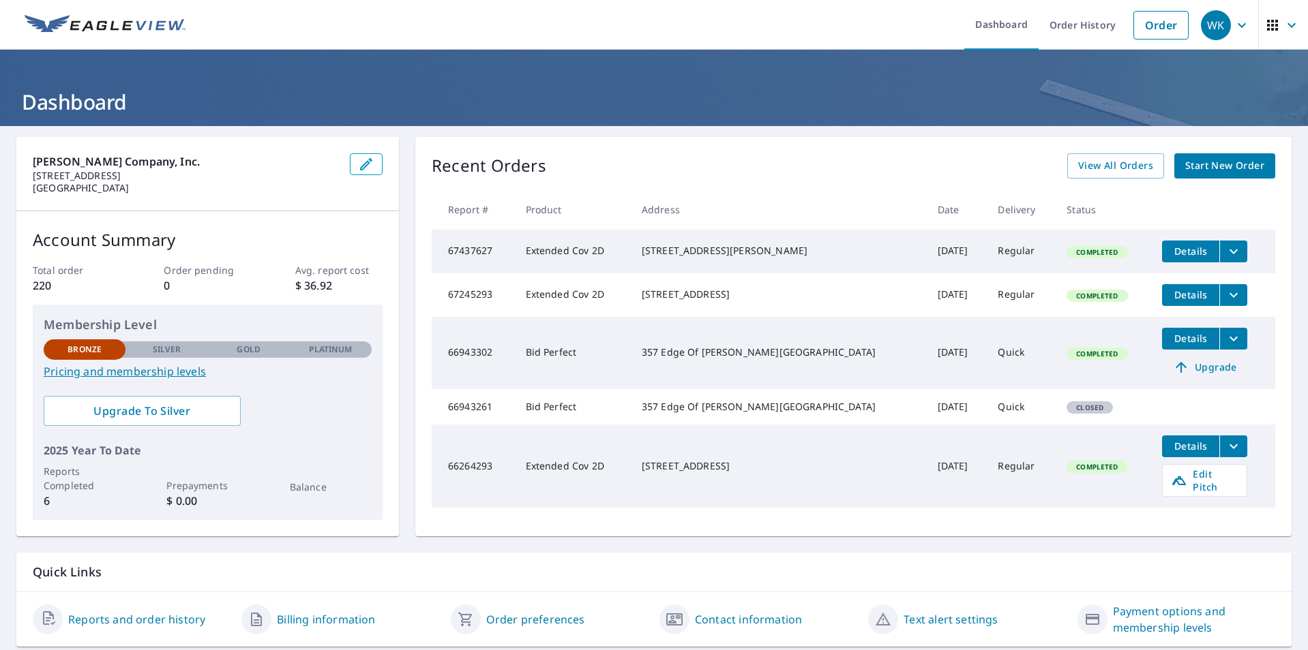 This screenshot has width=1308, height=650. Describe the element at coordinates (1204, 481) in the screenshot. I see `a: Edit Pitch` at that location.